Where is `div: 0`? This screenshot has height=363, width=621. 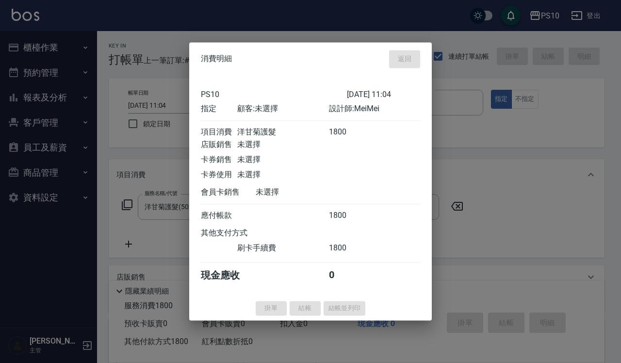 div: 0 is located at coordinates (347, 275).